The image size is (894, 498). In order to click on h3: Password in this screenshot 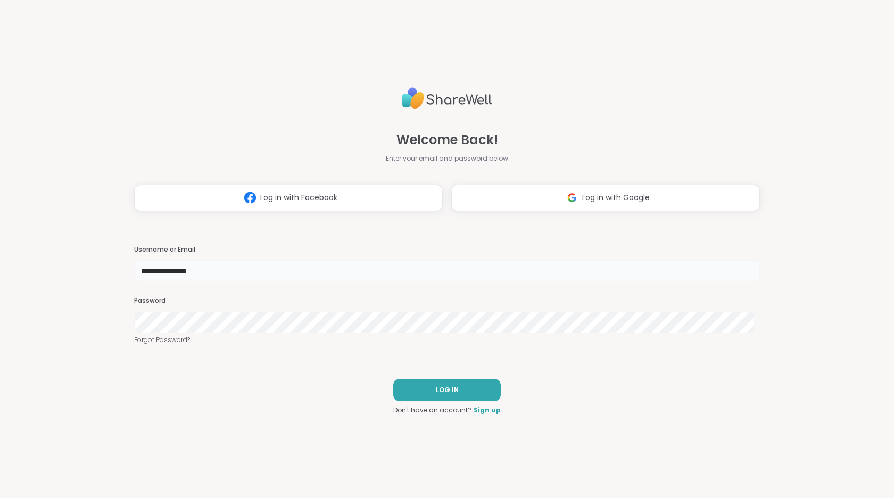, I will do `click(447, 301)`.